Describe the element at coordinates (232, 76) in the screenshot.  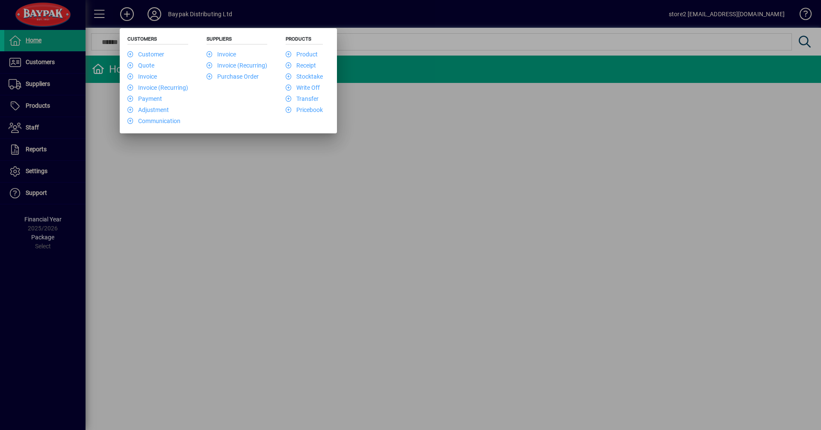
I see `a: Purchase Order` at that location.